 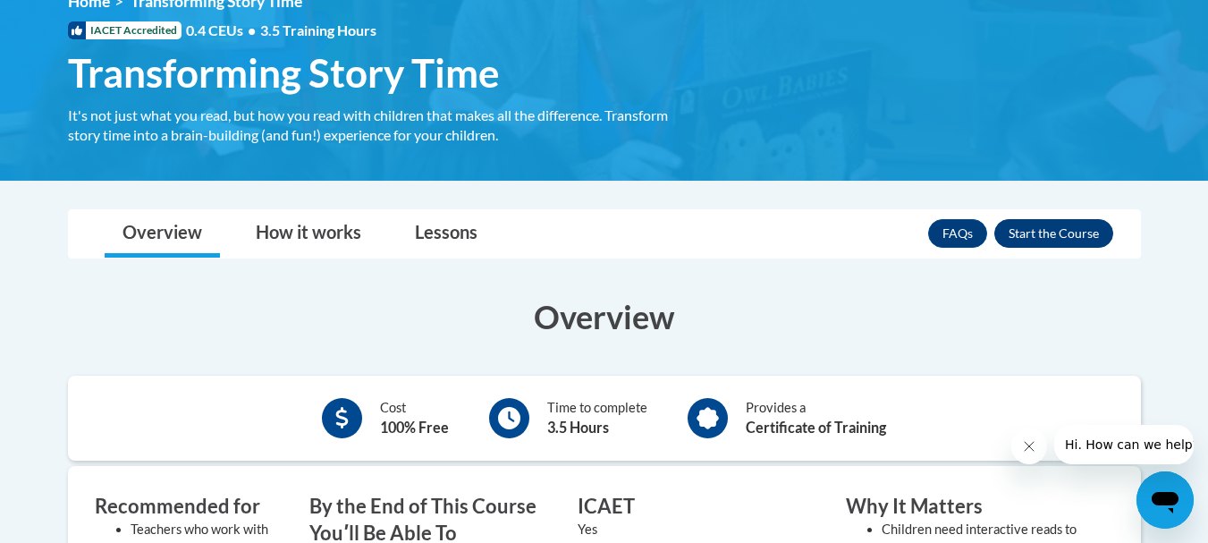 I want to click on div: Time to complete, so click(x=597, y=418).